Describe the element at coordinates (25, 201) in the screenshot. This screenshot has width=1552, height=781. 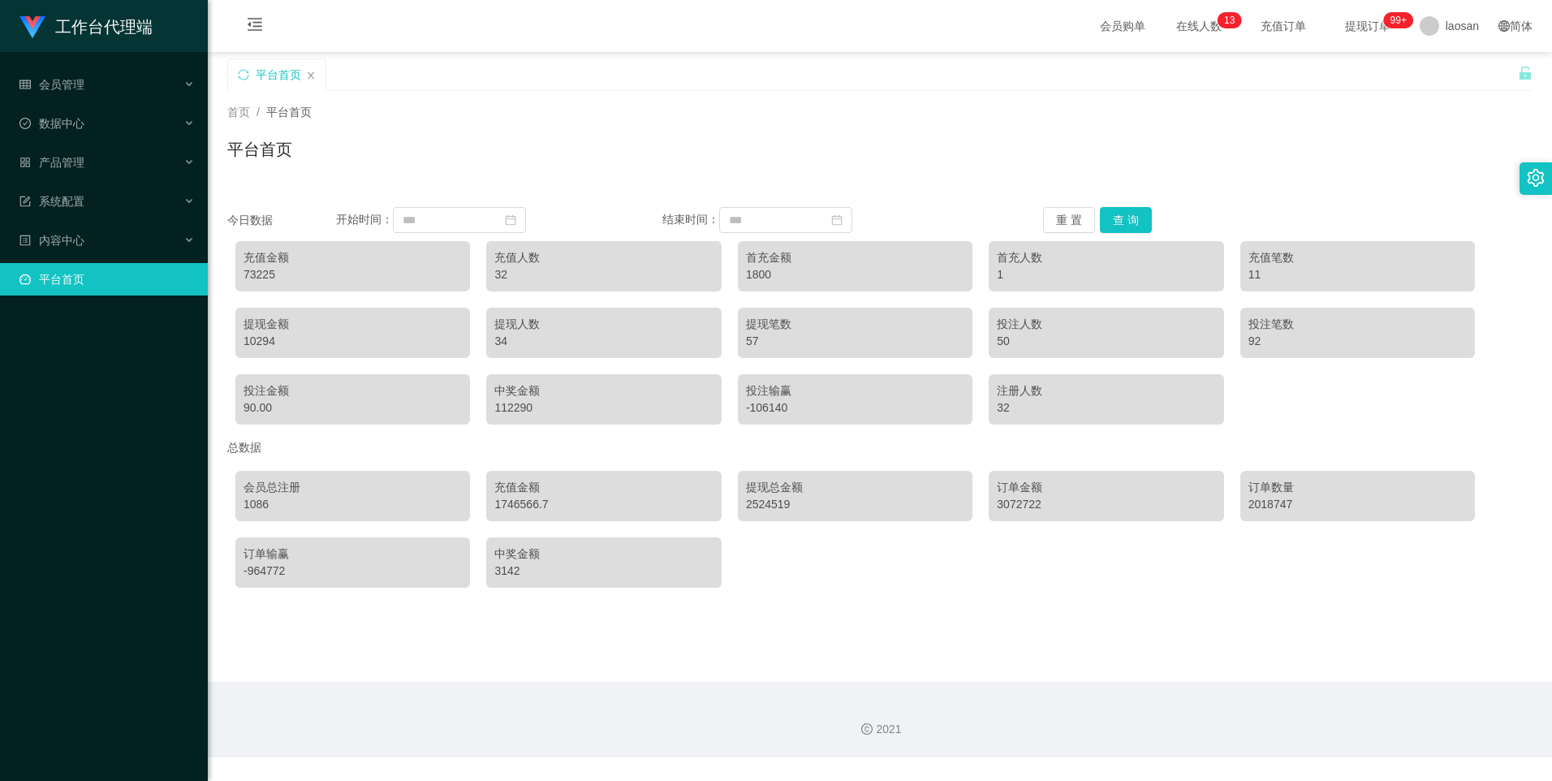
I see `i: 图标: form` at that location.